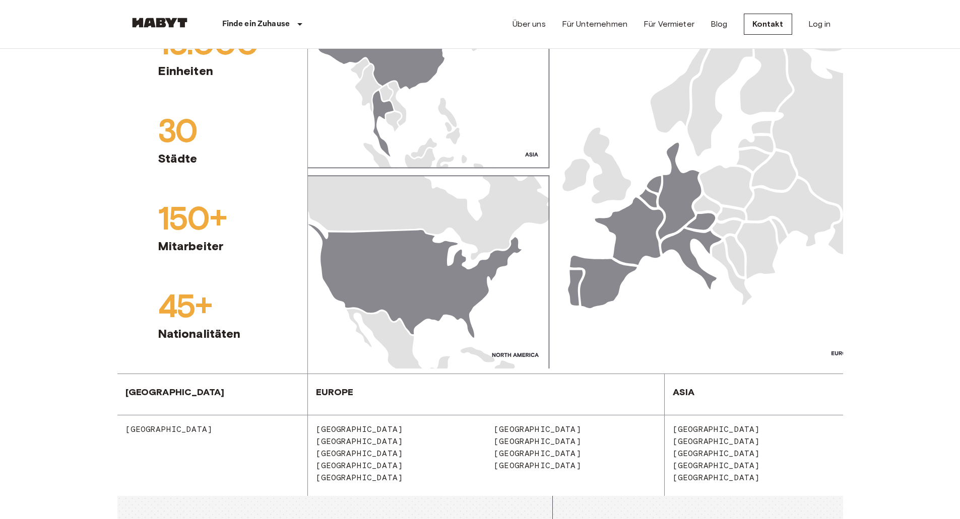  I want to click on a: Über uns, so click(529, 24).